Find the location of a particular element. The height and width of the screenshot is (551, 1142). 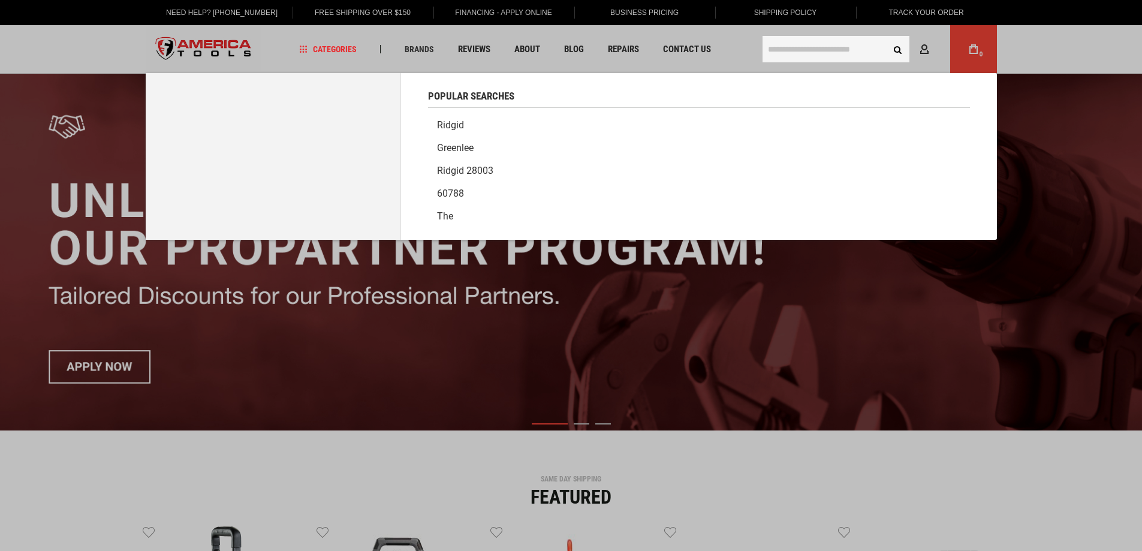

a: Ridgid 28003 is located at coordinates (699, 171).